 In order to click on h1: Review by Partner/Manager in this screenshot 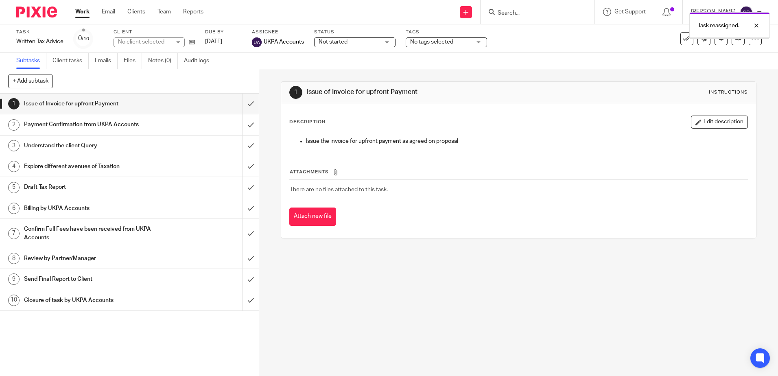, I will do `click(94, 258)`.